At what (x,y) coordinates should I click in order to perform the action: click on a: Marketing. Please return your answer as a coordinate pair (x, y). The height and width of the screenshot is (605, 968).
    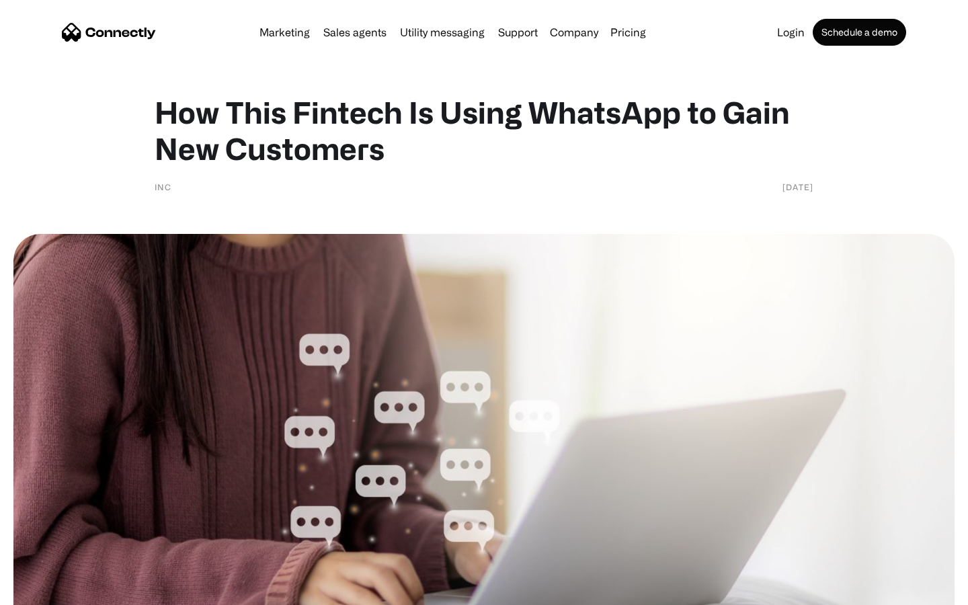
    Looking at the image, I should click on (284, 32).